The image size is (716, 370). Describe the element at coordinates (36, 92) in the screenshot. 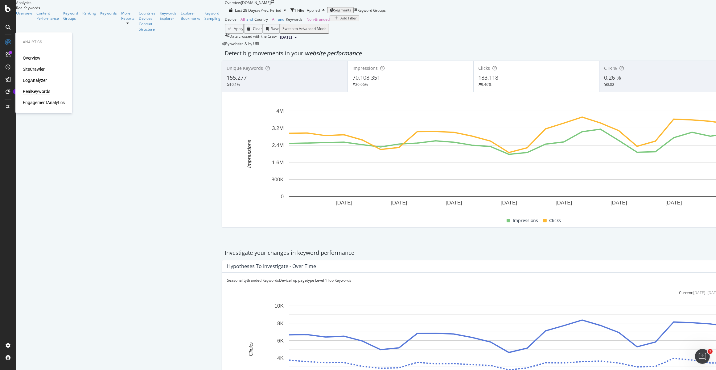

I see `a: RealKeywords` at that location.